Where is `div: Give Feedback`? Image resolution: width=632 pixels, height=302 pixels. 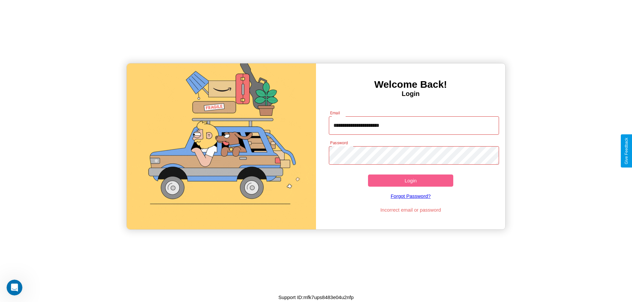
div: Give Feedback is located at coordinates (626, 151).